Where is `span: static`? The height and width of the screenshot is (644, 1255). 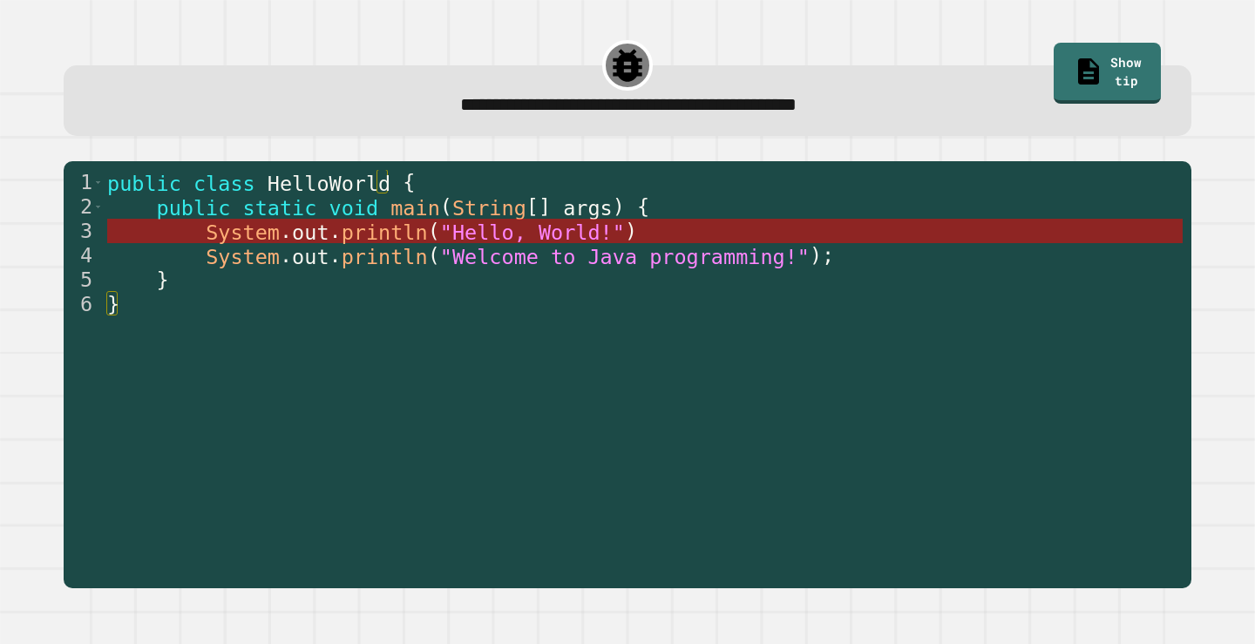
span: static is located at coordinates (280, 208).